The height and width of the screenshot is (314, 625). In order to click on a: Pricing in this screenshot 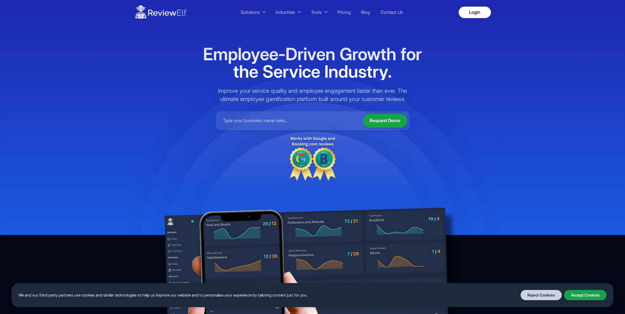, I will do `click(344, 12)`.